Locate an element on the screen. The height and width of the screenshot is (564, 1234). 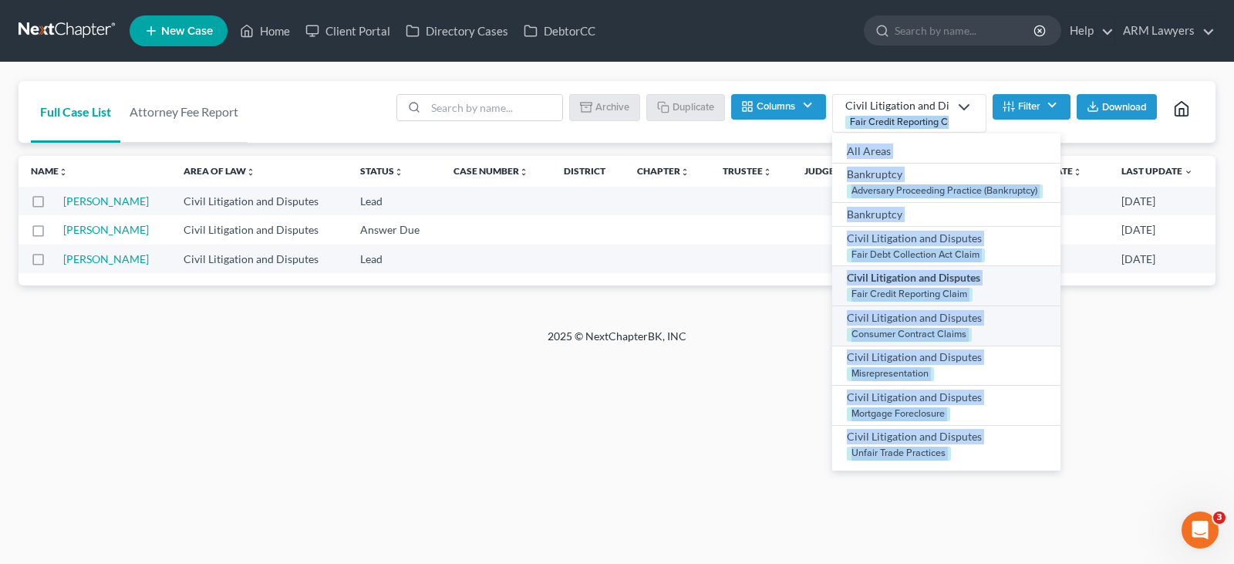
span: Download is located at coordinates (1125, 107).